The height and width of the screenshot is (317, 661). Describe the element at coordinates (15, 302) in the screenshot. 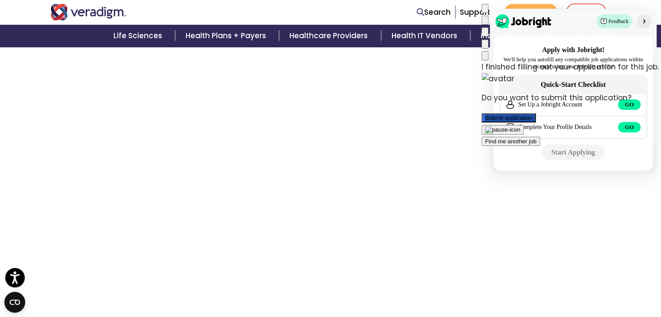

I see `button: Open CMP widget` at that location.